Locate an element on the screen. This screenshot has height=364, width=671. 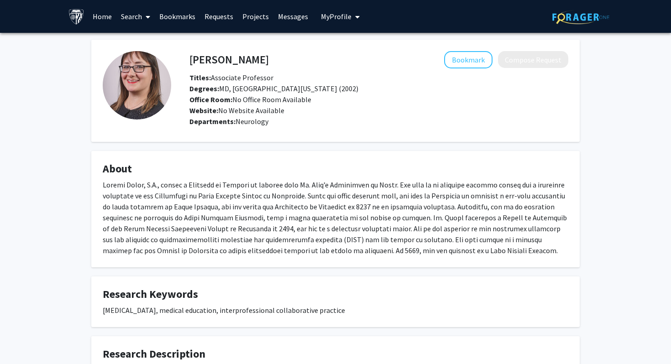
b: Office Room: is located at coordinates (211, 99).